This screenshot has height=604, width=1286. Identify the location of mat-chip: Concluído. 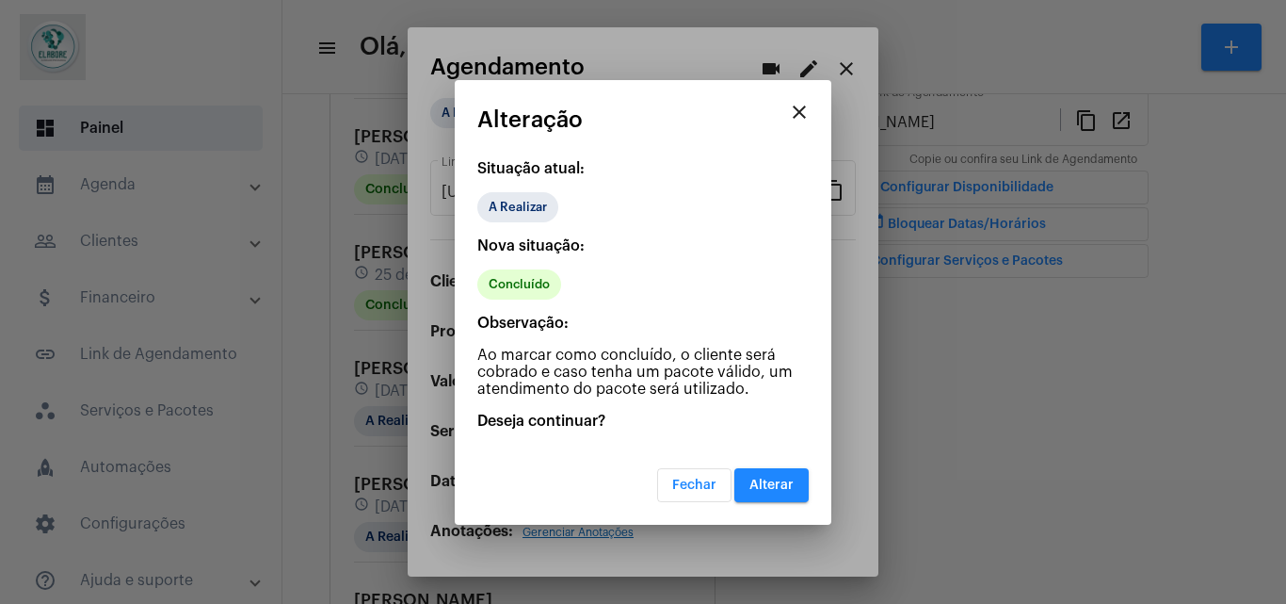
(519, 284).